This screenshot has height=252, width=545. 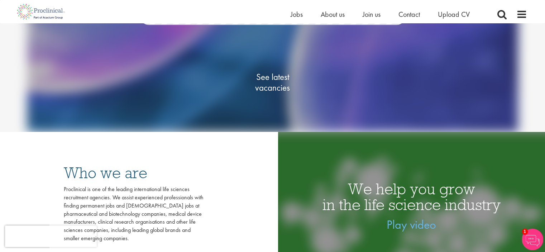 I want to click on span: See latest vacancies, so click(x=273, y=82).